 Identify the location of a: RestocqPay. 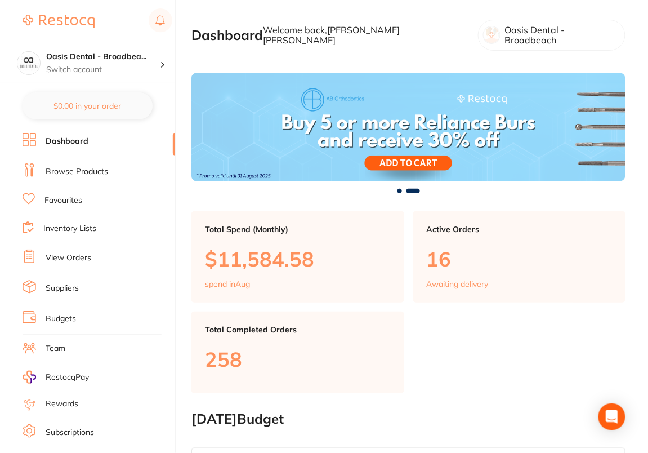
(56, 377).